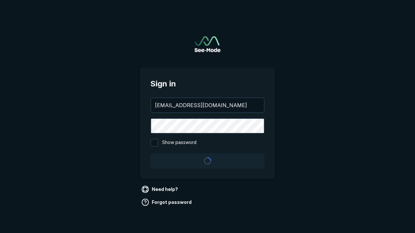 Image resolution: width=415 pixels, height=233 pixels. I want to click on img: See-Mode Logo, so click(207, 44).